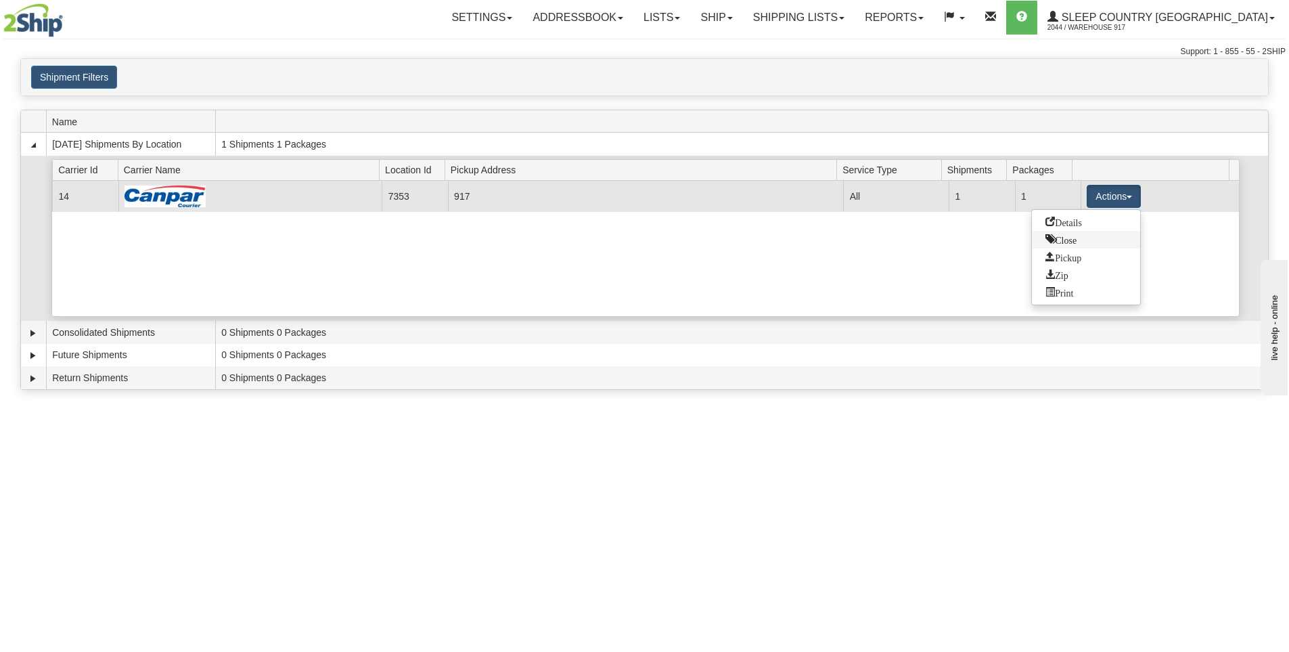  Describe the element at coordinates (133, 121) in the screenshot. I see `span: Name` at that location.